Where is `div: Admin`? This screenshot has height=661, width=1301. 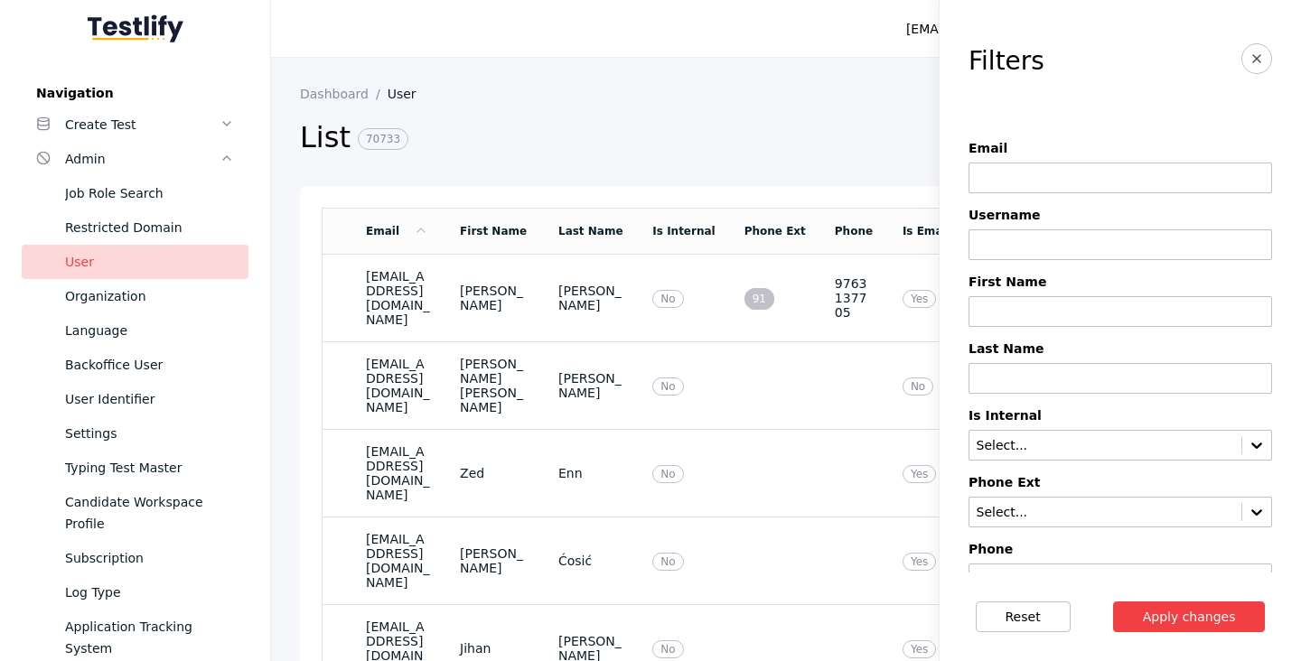
div: Admin is located at coordinates (142, 159).